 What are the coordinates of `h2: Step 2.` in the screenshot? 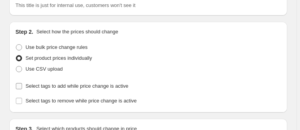 It's located at (24, 32).